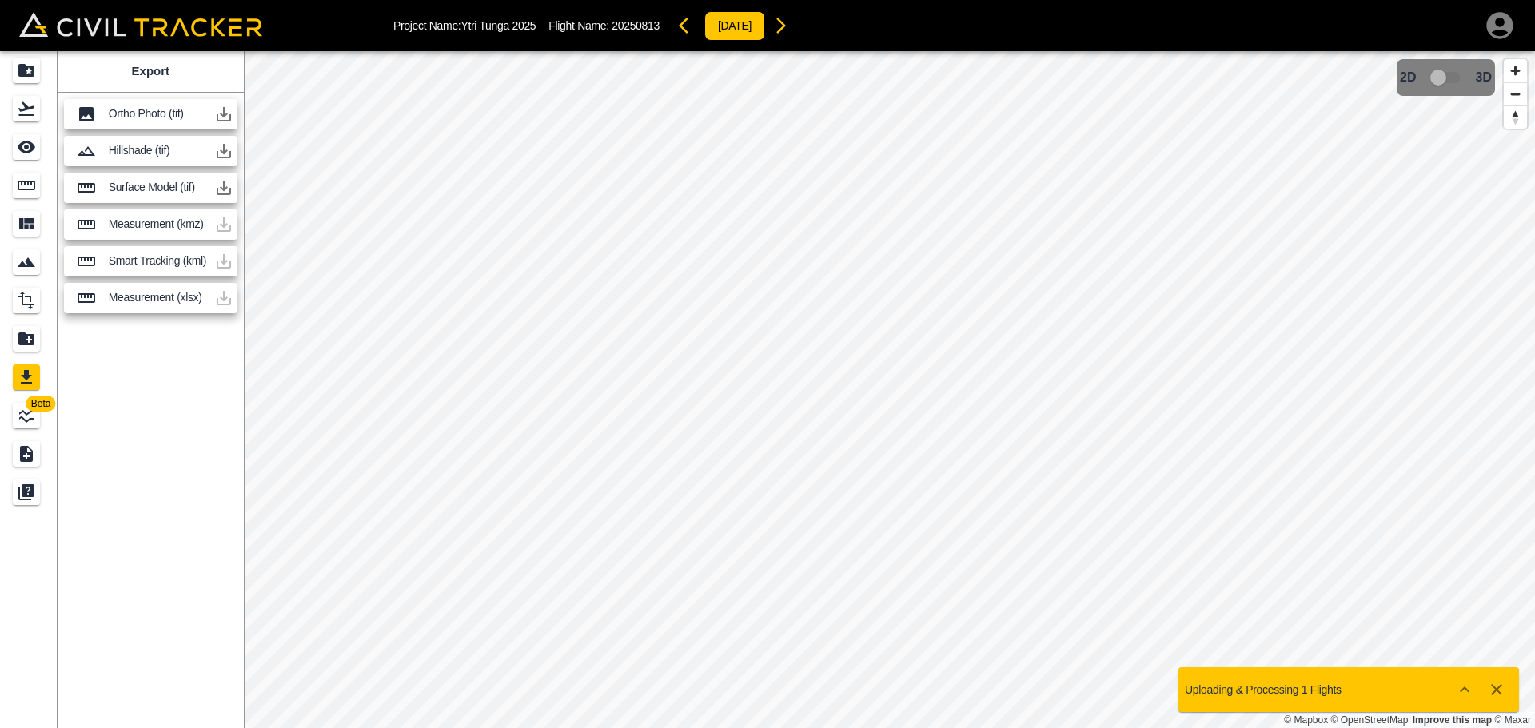  Describe the element at coordinates (1465, 690) in the screenshot. I see `button: Show more` at that location.